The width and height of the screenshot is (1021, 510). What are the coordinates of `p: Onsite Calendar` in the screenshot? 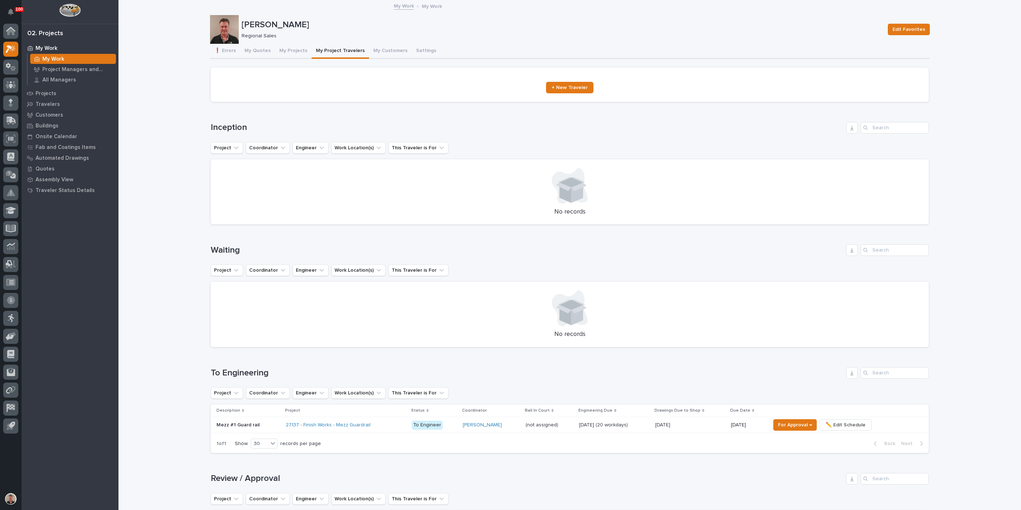 It's located at (56, 137).